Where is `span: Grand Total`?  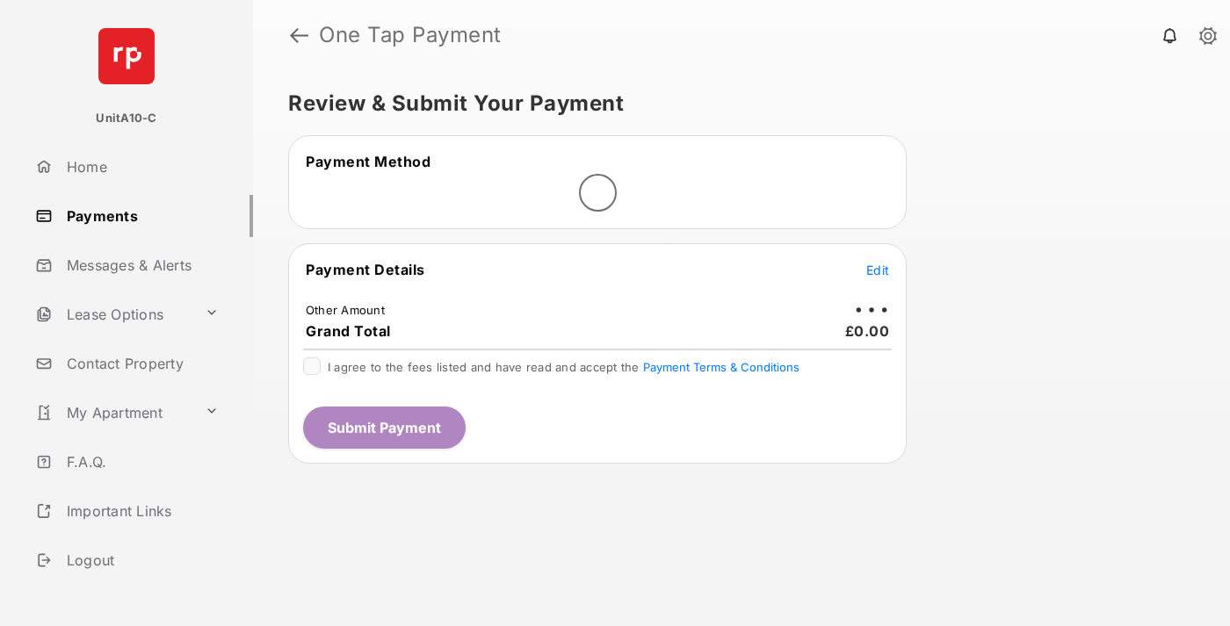 span: Grand Total is located at coordinates (348, 331).